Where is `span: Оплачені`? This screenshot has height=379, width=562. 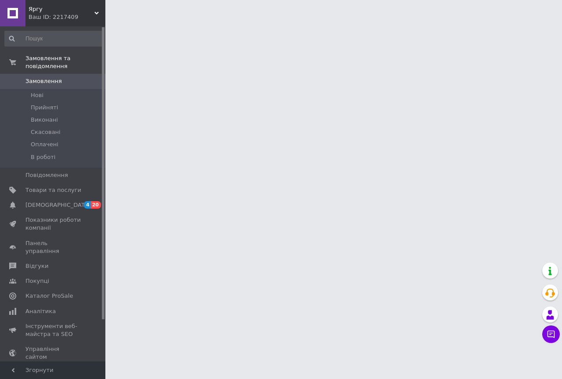
span: Оплачені is located at coordinates (44, 144).